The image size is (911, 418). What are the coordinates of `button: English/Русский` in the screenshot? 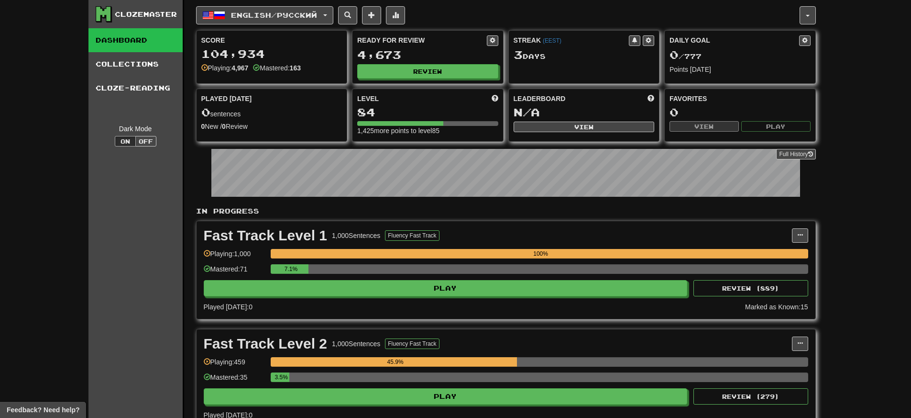 It's located at (265, 15).